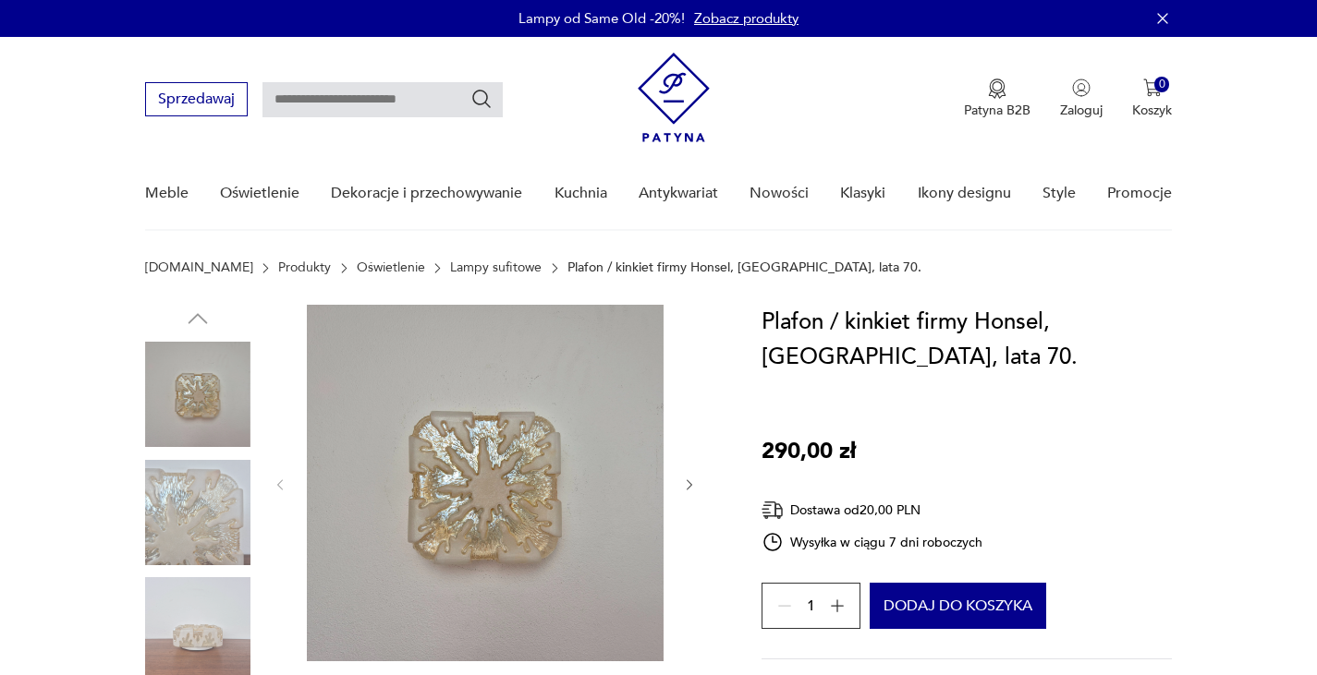  I want to click on img: Ikona dostawy, so click(773, 510).